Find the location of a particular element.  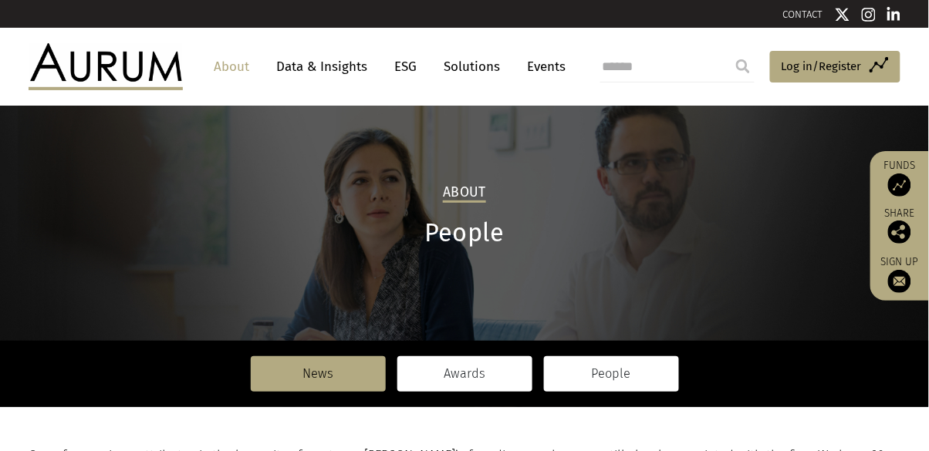

img: Aurum is located at coordinates (106, 66).